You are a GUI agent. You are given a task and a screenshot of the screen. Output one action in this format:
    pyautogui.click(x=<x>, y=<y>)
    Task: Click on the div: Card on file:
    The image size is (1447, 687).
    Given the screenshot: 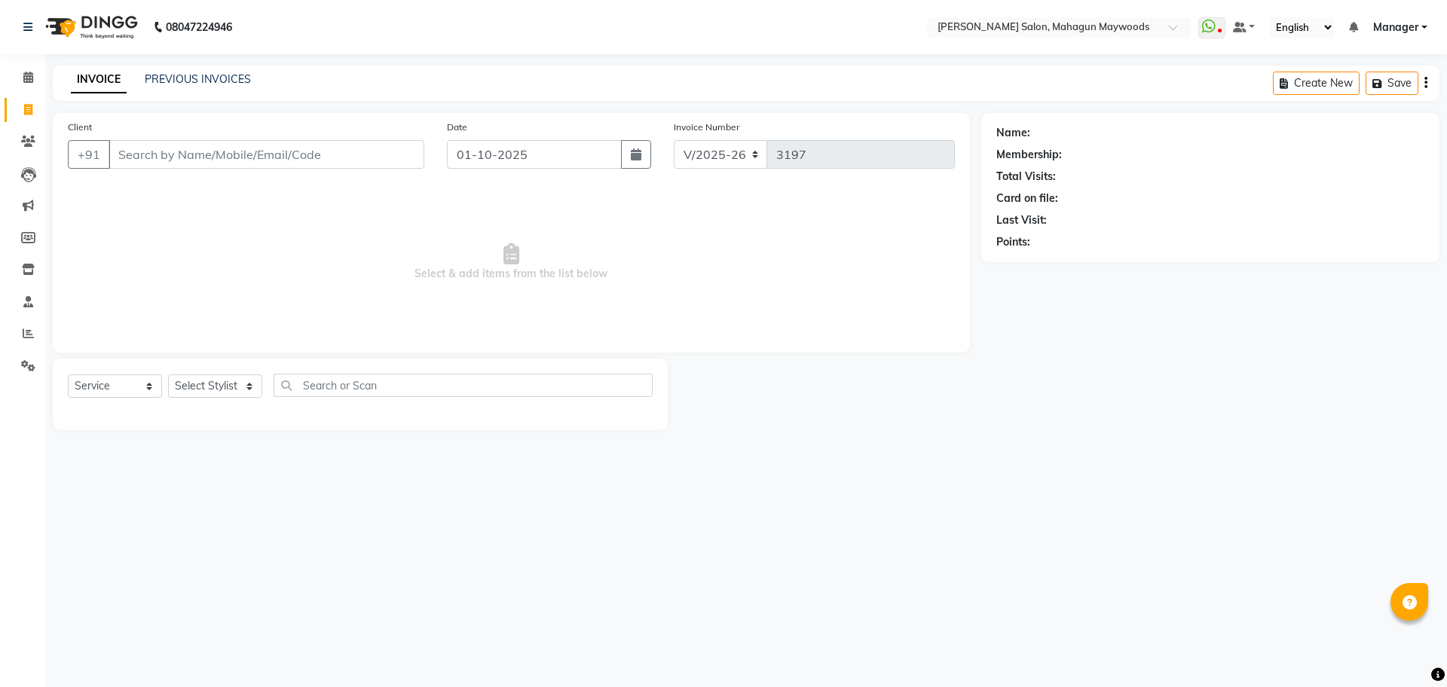 What is the action you would take?
    pyautogui.click(x=1027, y=198)
    